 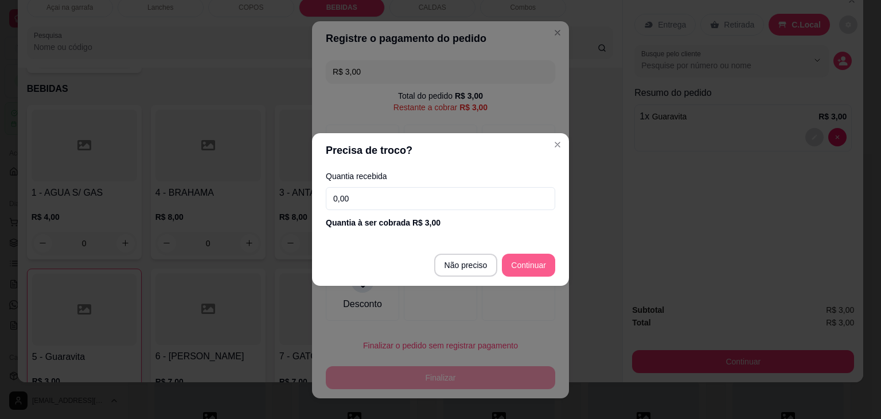 I want to click on div: Quantia à ser cobrada R$ 3,00, so click(x=441, y=223).